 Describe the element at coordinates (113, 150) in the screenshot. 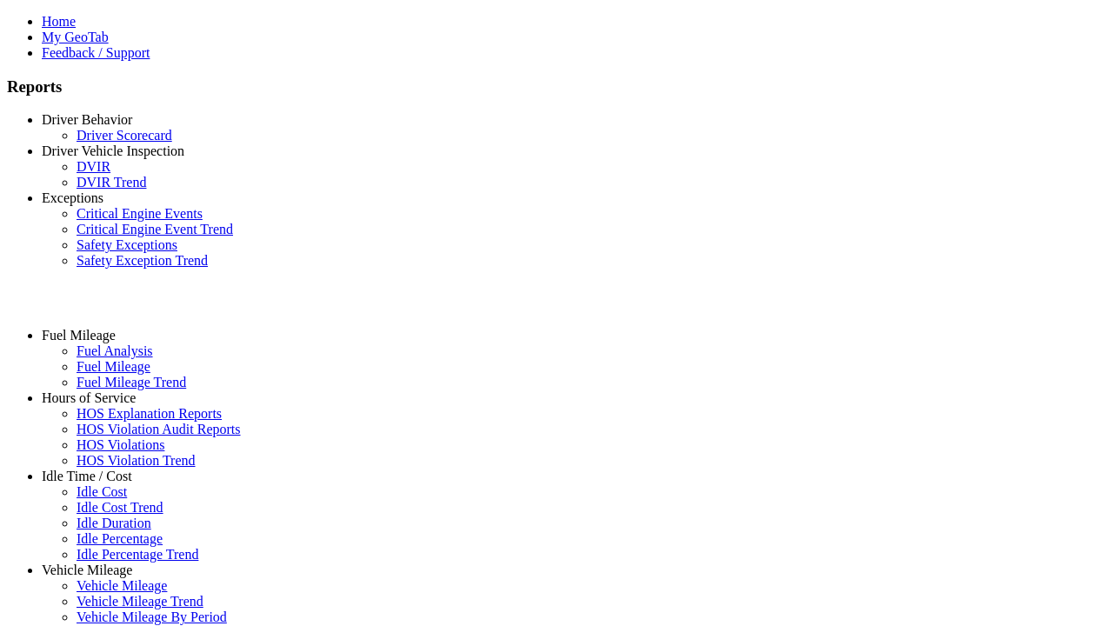

I see `a: Driver Vehicle Inspection` at that location.